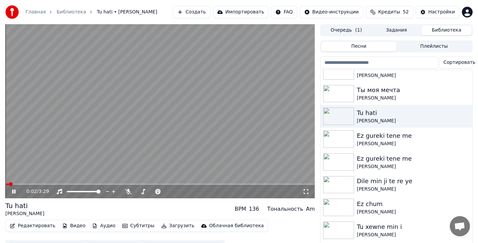 The width and height of the screenshot is (478, 243). Describe the element at coordinates (103, 226) in the screenshot. I see `button: Аудио` at that location.